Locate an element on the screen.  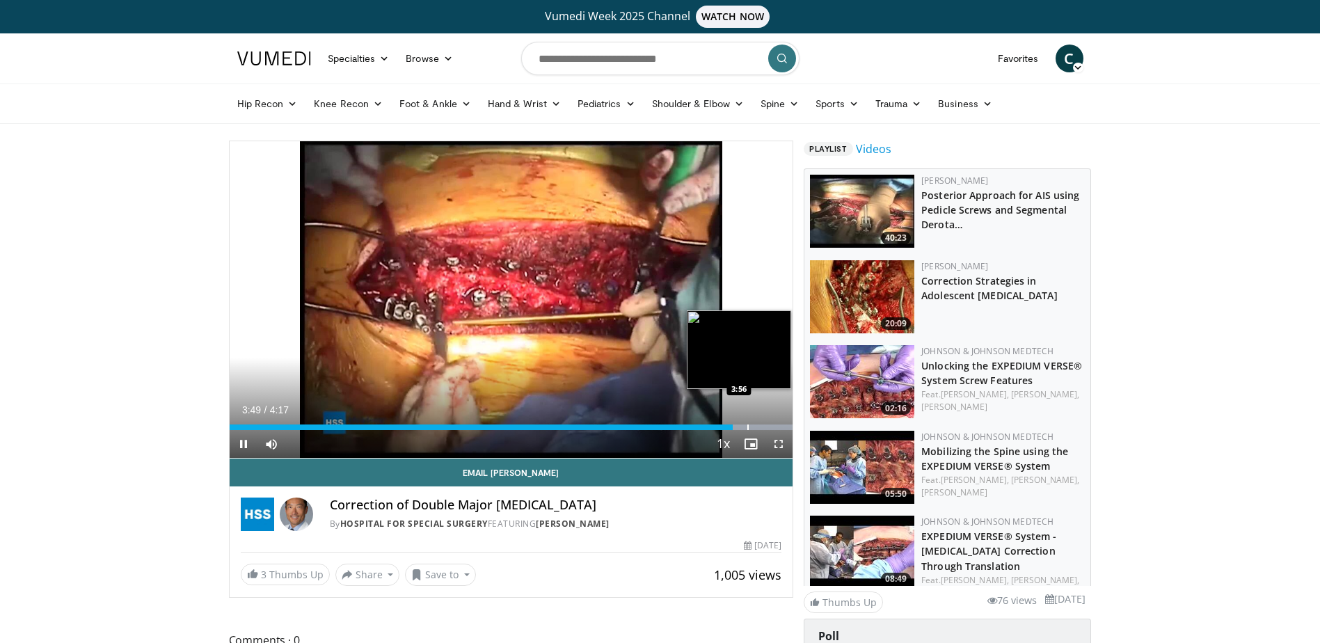
video-js: Video Player is located at coordinates (512, 300).